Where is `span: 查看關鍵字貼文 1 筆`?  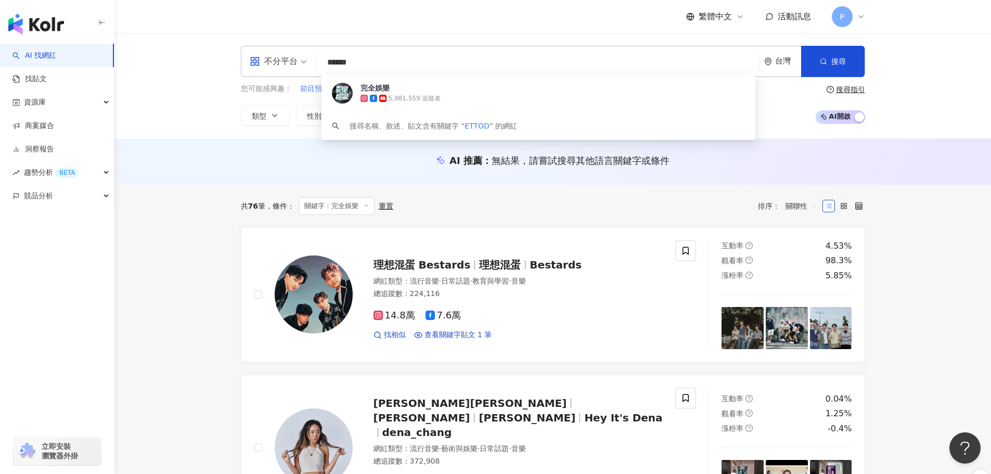 span: 查看關鍵字貼文 1 筆 is located at coordinates (458, 335).